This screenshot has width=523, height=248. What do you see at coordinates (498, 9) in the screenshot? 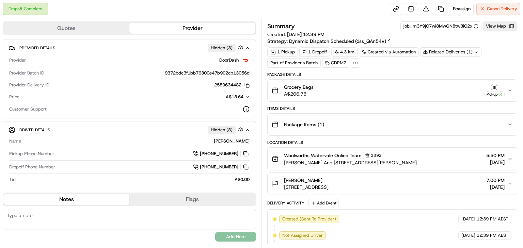
I see `button: CancelDelivery` at bounding box center [498, 9].